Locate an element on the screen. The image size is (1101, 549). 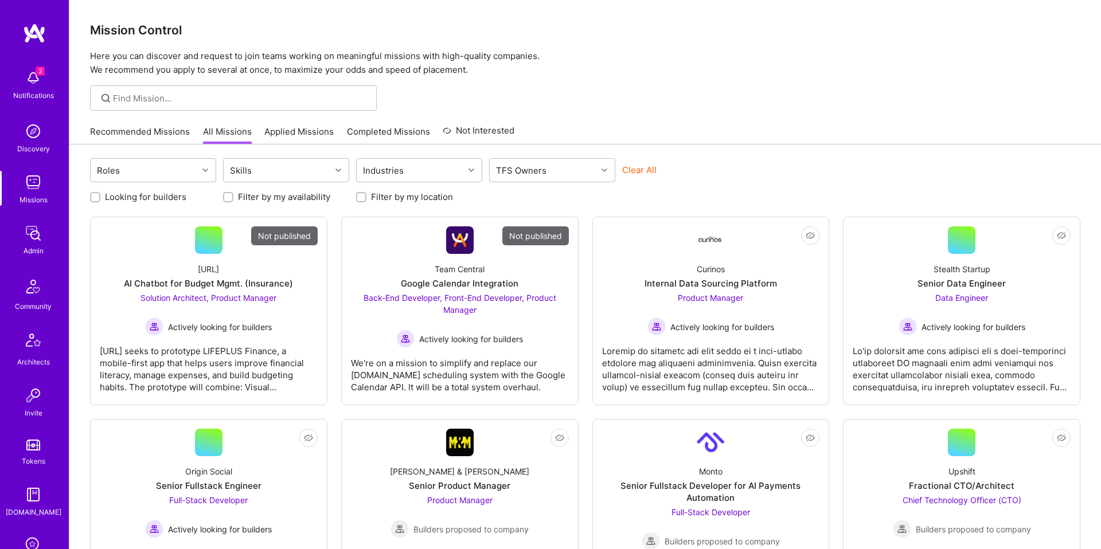
div: TFS Owners is located at coordinates (521, 170).